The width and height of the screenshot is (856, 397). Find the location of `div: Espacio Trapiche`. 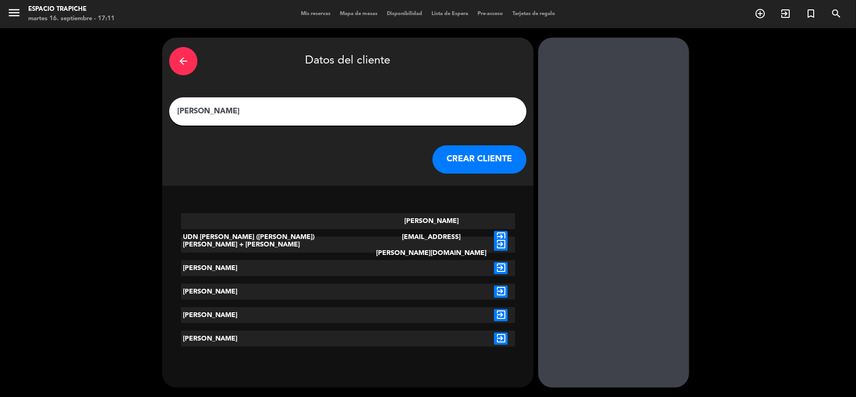

div: Espacio Trapiche is located at coordinates (71, 9).